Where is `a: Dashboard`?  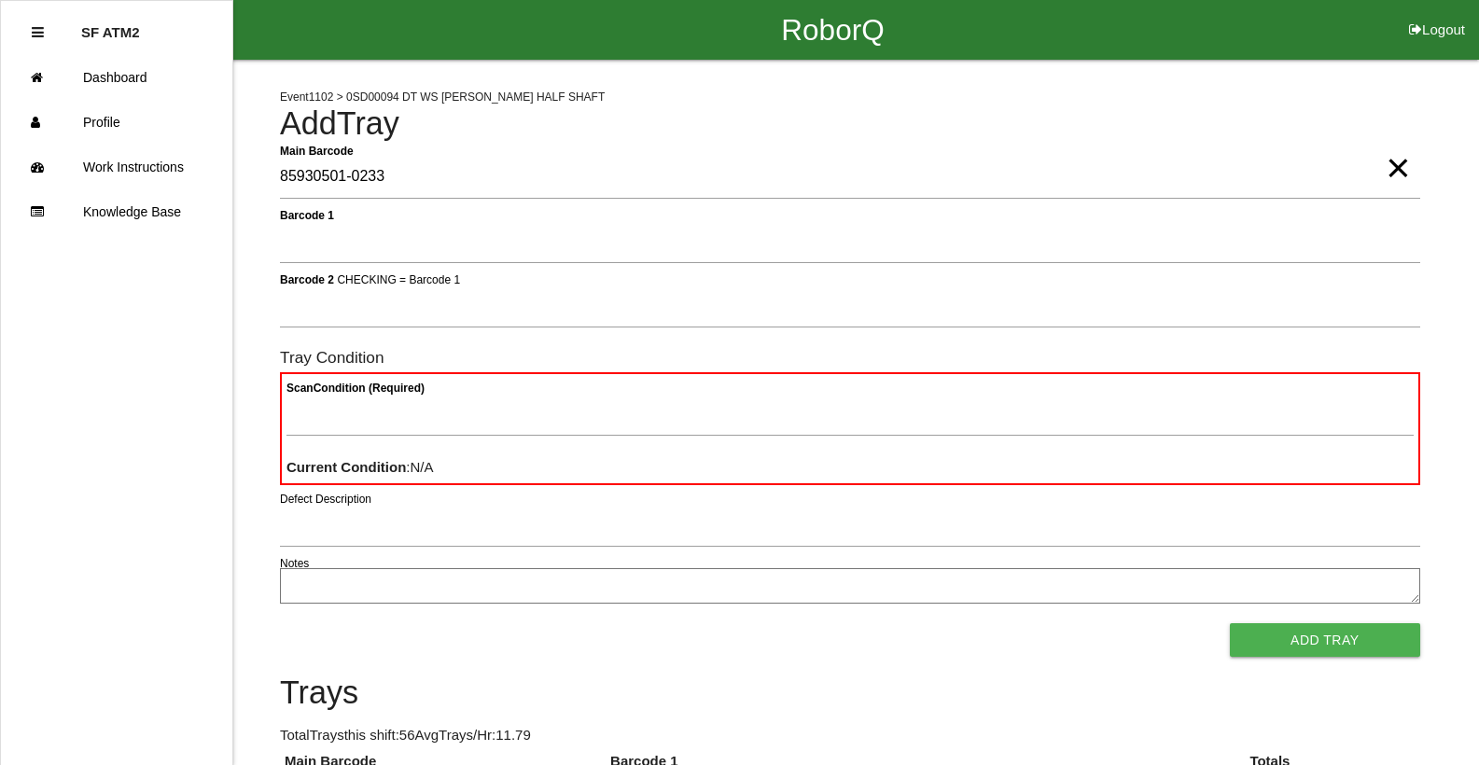
a: Dashboard is located at coordinates (117, 77).